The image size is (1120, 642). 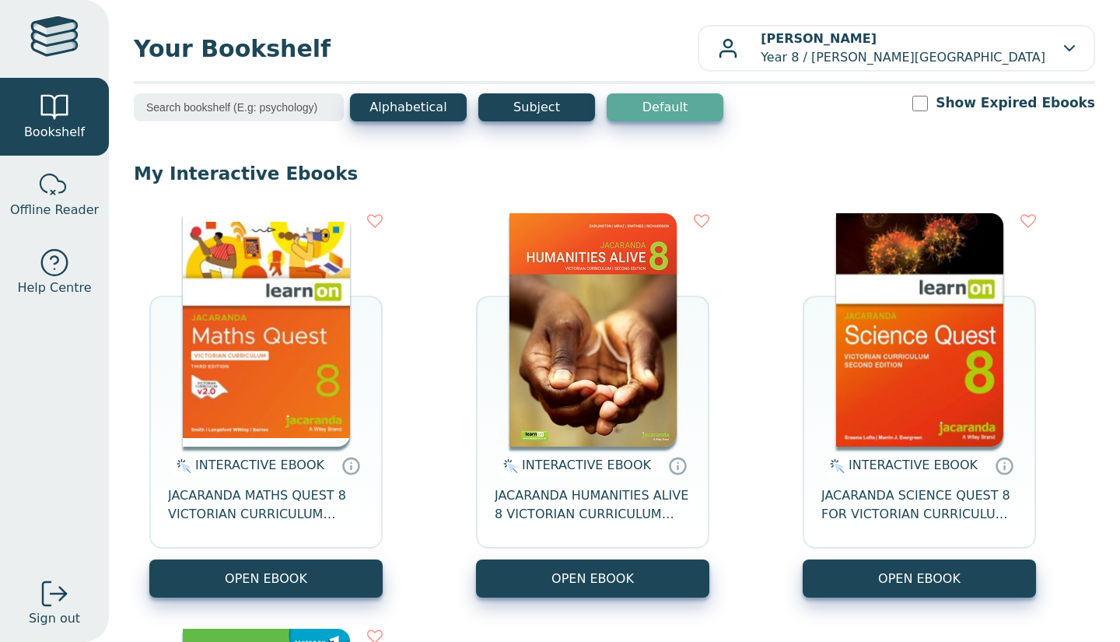 What do you see at coordinates (919, 505) in the screenshot?
I see `span: JACARANDA SCIENCE QUEST 8 FOR VICTORIAN CURRICULUM LEARNON 2E EBOOK` at bounding box center [919, 505].